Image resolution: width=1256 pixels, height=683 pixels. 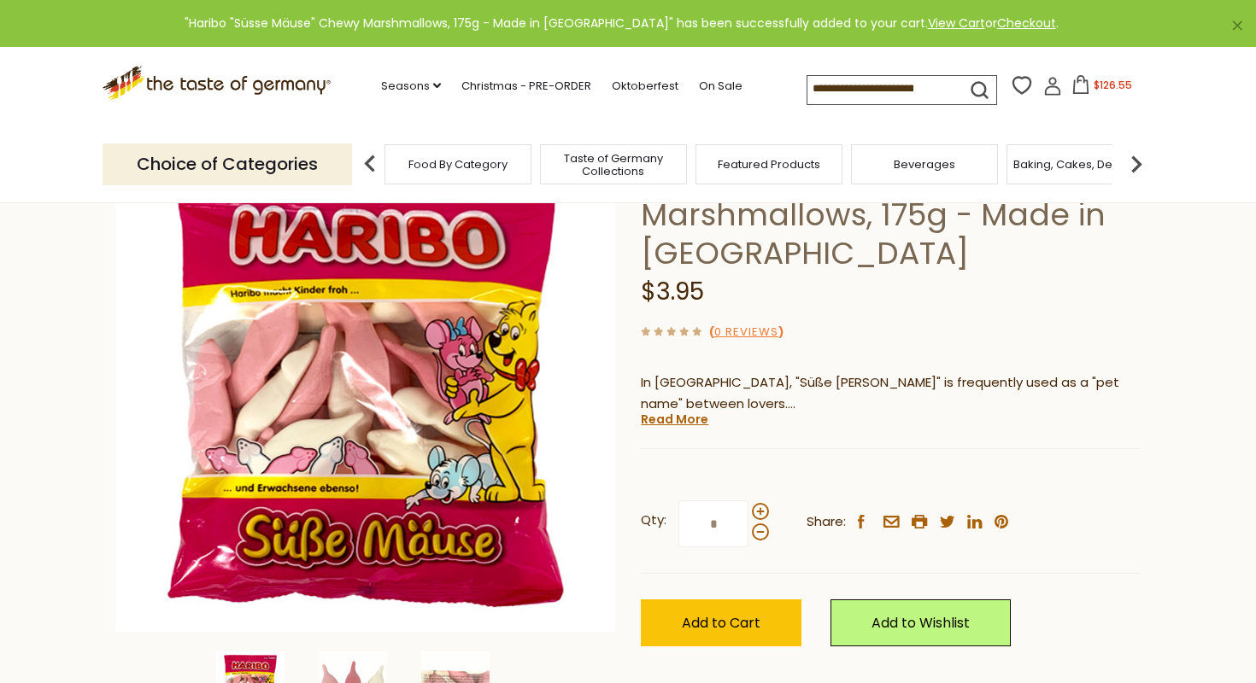 I want to click on a: Seasons, so click(x=411, y=86).